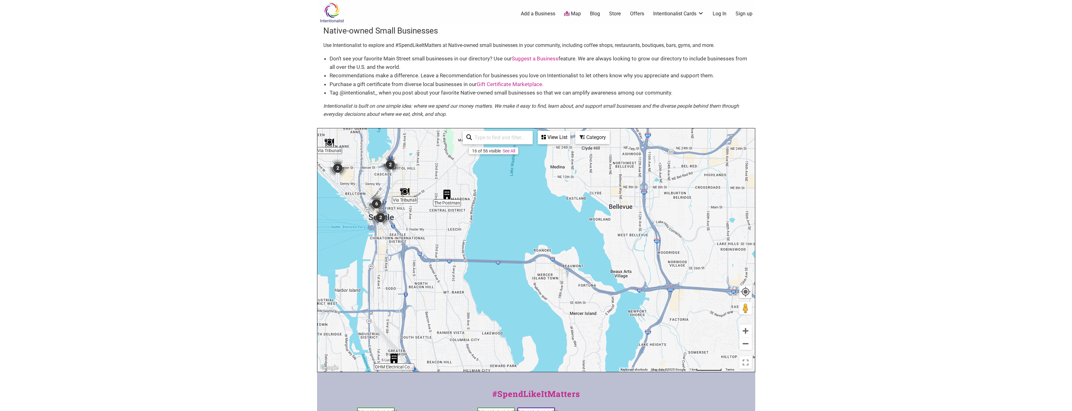 The image size is (1072, 411). Describe the element at coordinates (615, 14) in the screenshot. I see `a: Store` at that location.